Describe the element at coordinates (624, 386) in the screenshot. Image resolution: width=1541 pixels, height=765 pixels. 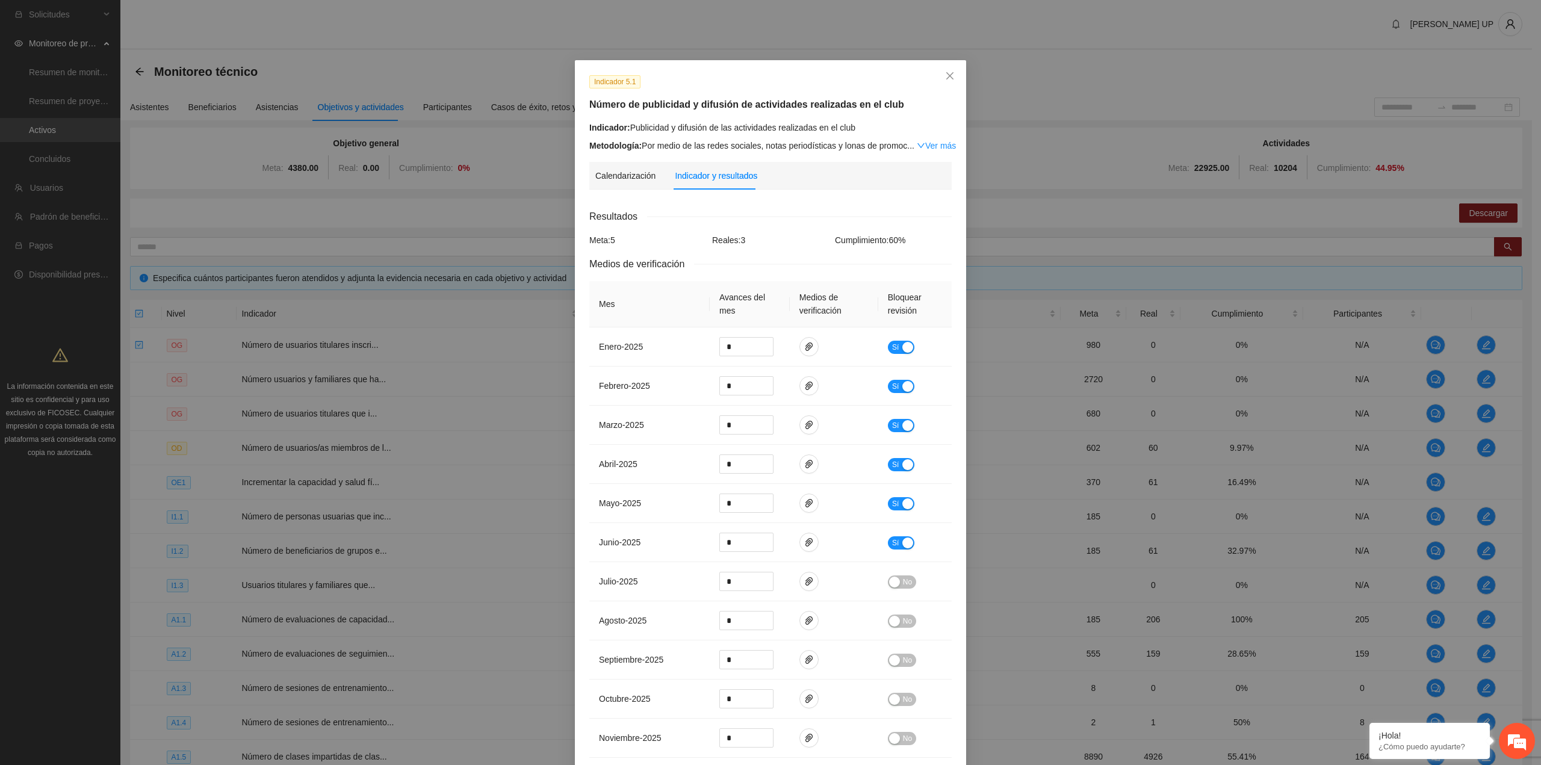
I see `span: febrero - 2025` at that location.